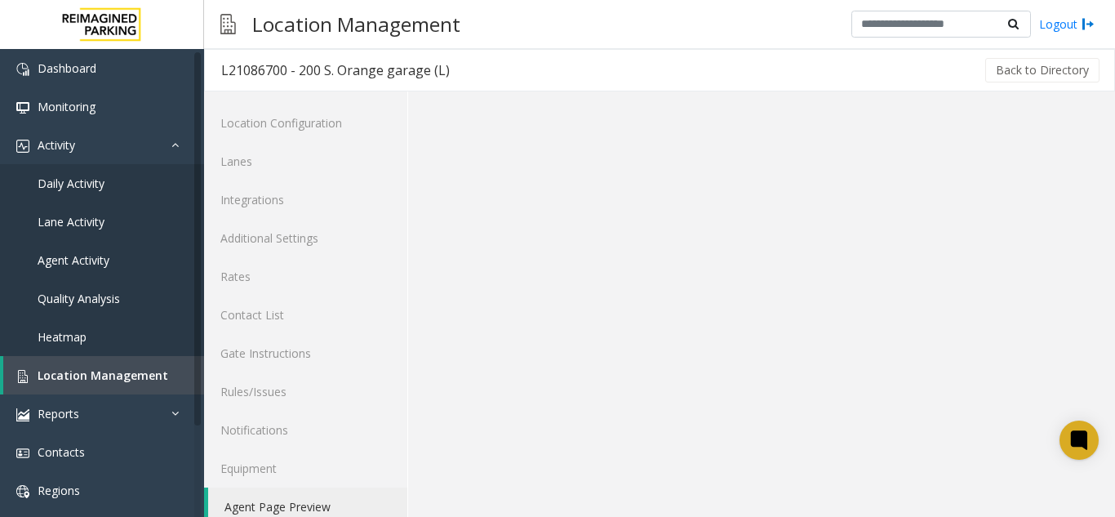 This screenshot has height=517, width=1115. What do you see at coordinates (305, 276) in the screenshot?
I see `a: Rates` at bounding box center [305, 276].